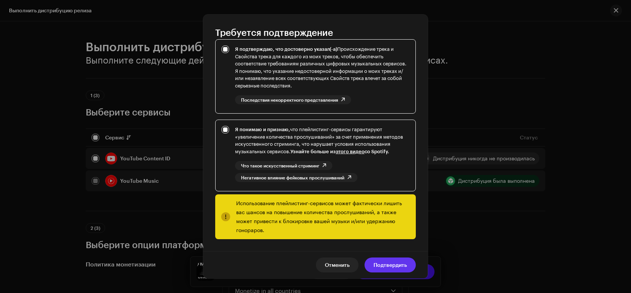  What do you see at coordinates (315, 156) in the screenshot?
I see `p-togglebutton: Я понимаю и признаю,что плейлистинг-сервисы гарантируют «увеличение количества прослушиваний» за ...` at bounding box center [315, 156].